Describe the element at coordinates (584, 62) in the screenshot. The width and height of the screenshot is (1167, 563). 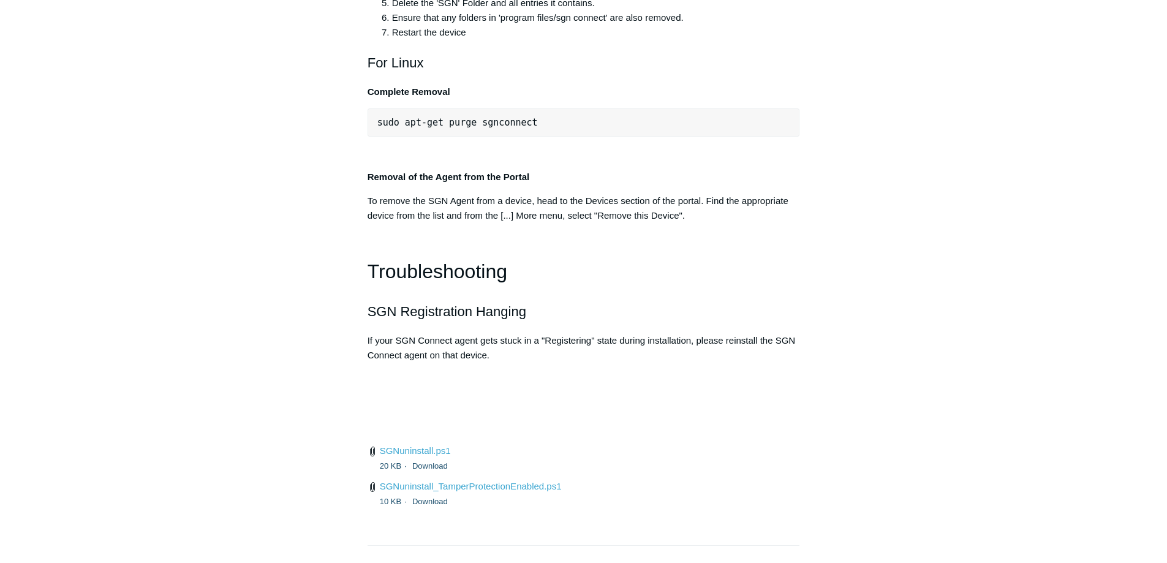
I see `h2: For Linux` at that location.